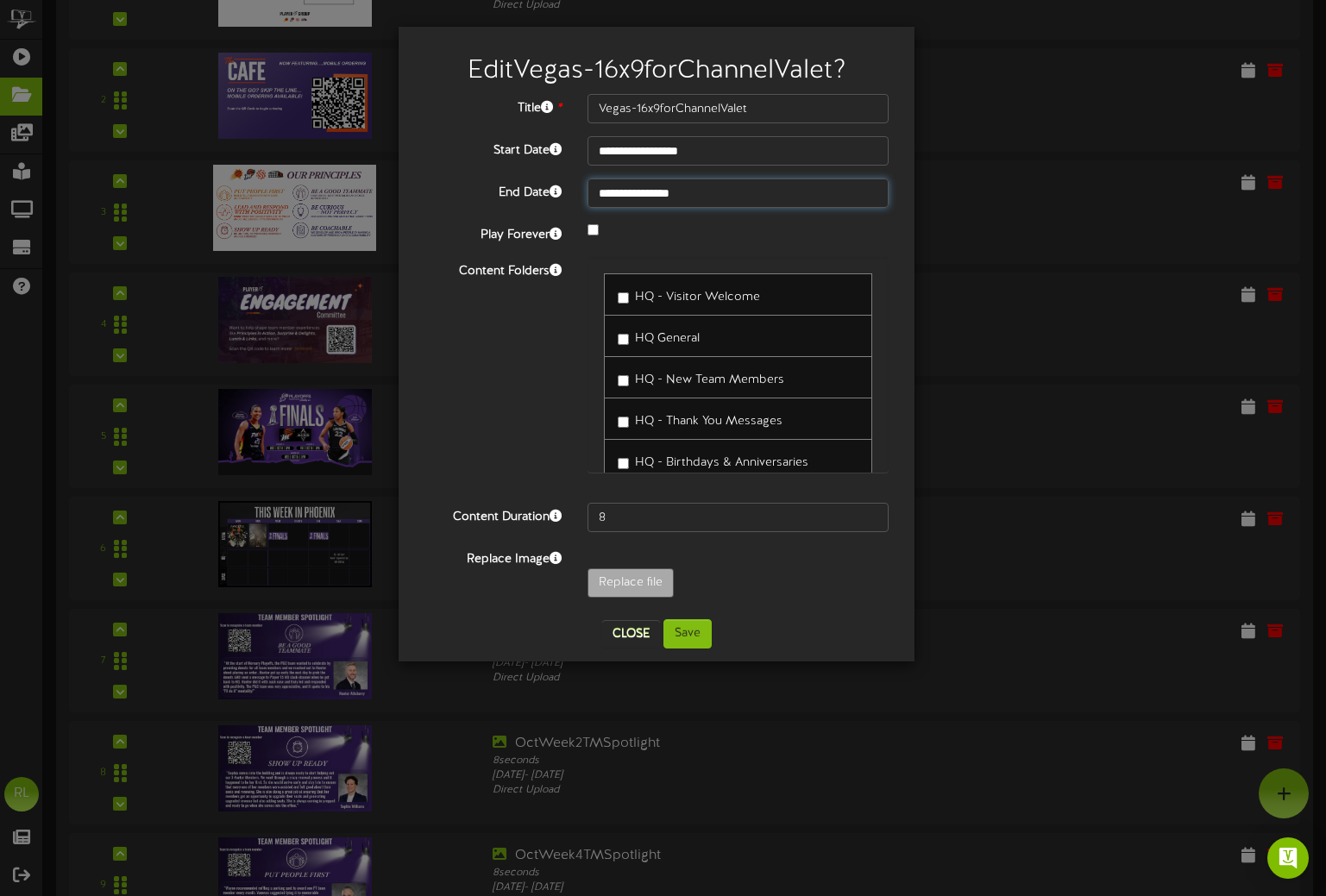 The width and height of the screenshot is (1326, 896). I want to click on label: Replace Image, so click(493, 556).